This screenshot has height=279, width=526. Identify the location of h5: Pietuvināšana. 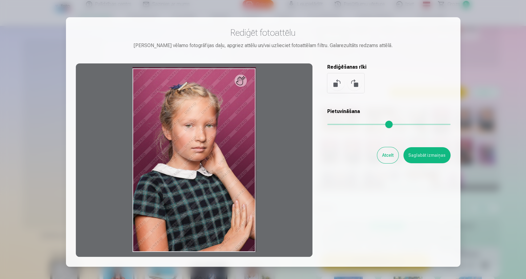
(389, 112).